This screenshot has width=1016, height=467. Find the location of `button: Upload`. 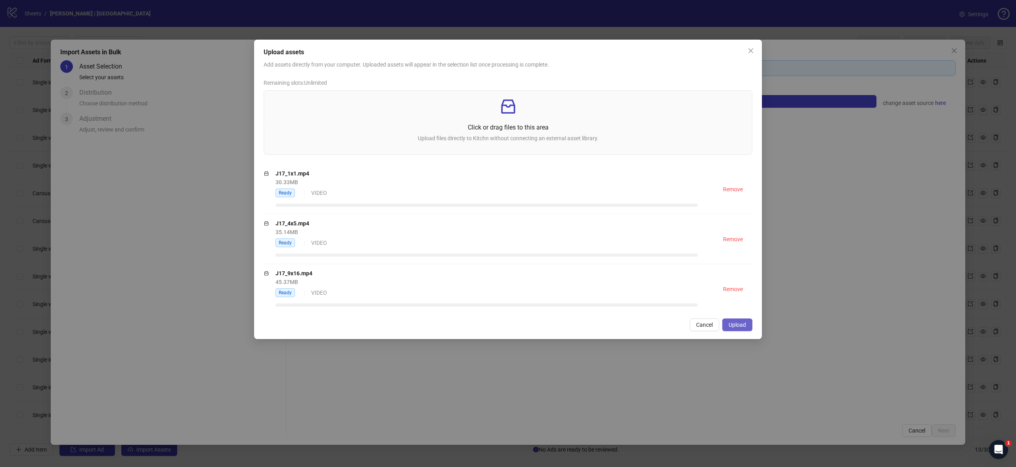

button: Upload is located at coordinates (737, 325).